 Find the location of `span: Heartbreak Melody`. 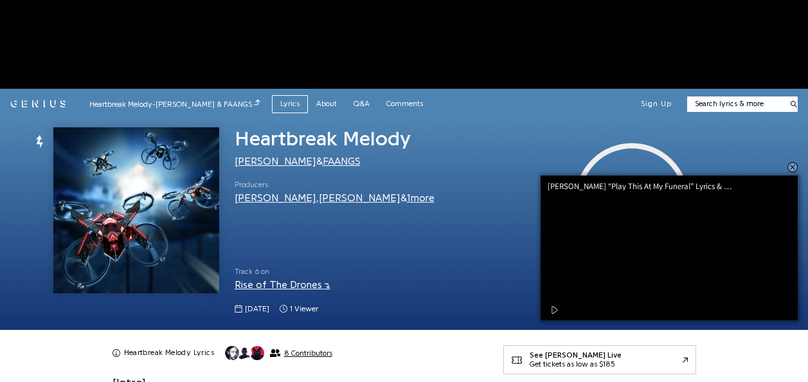

span: Heartbreak Melody is located at coordinates (323, 139).